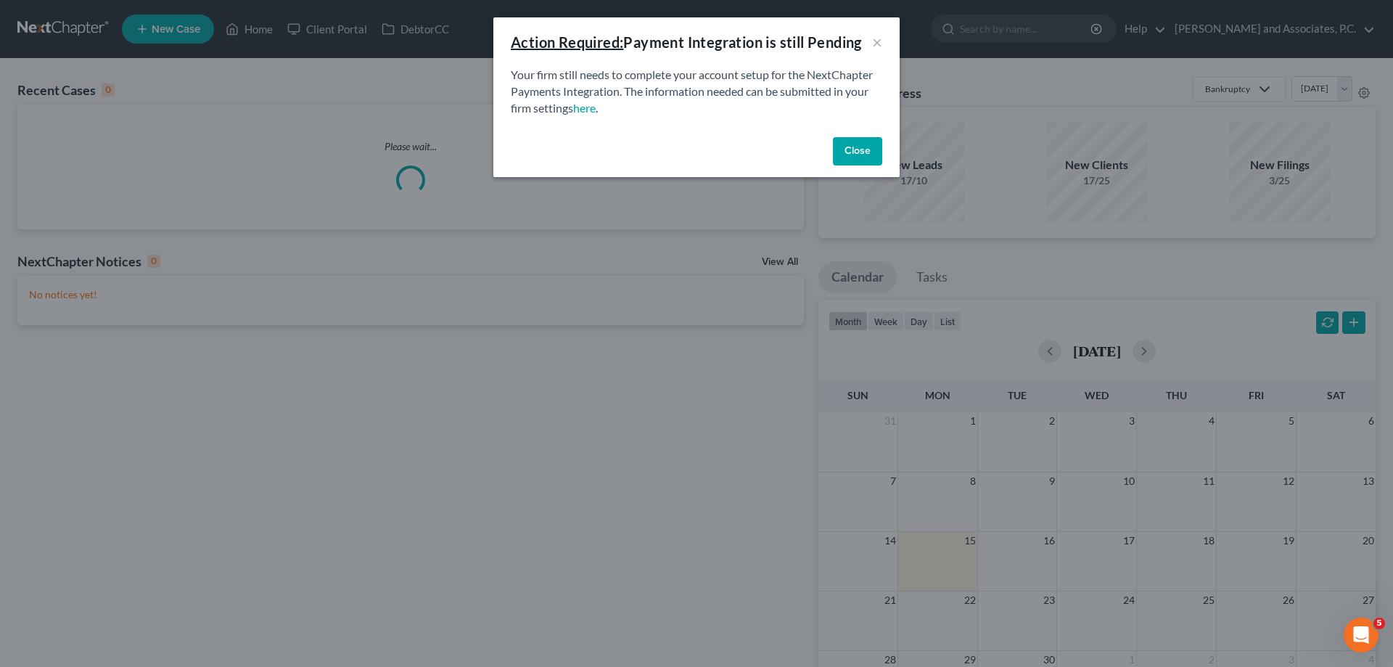  Describe the element at coordinates (584, 107) in the screenshot. I see `a: here` at that location.